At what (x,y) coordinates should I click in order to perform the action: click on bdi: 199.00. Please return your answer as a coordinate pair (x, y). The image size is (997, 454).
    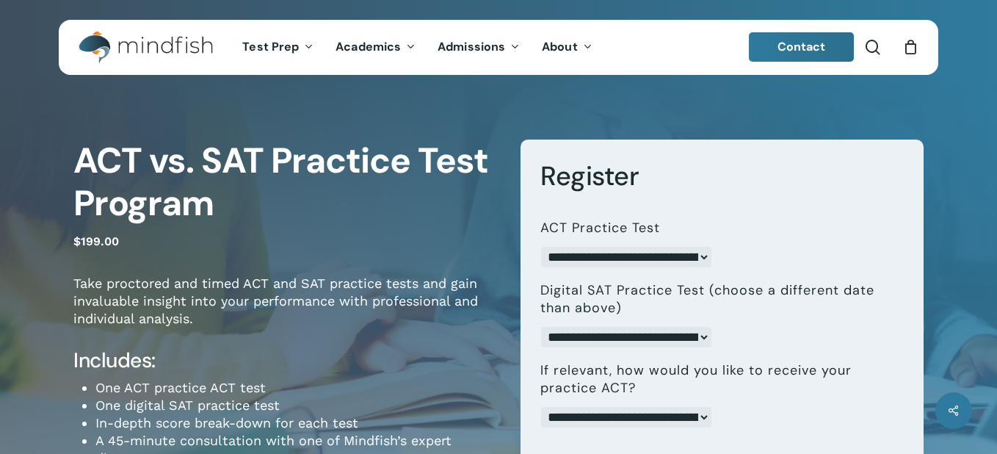
    Looking at the image, I should click on (96, 241).